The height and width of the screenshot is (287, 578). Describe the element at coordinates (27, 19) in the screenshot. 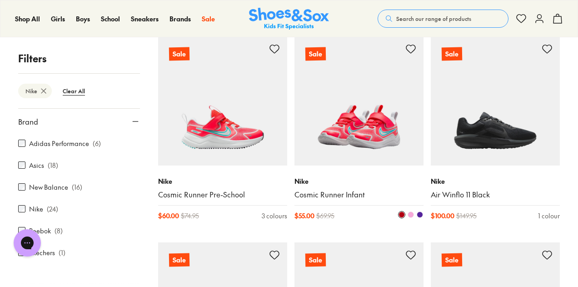

I see `span: Shop All` at that location.